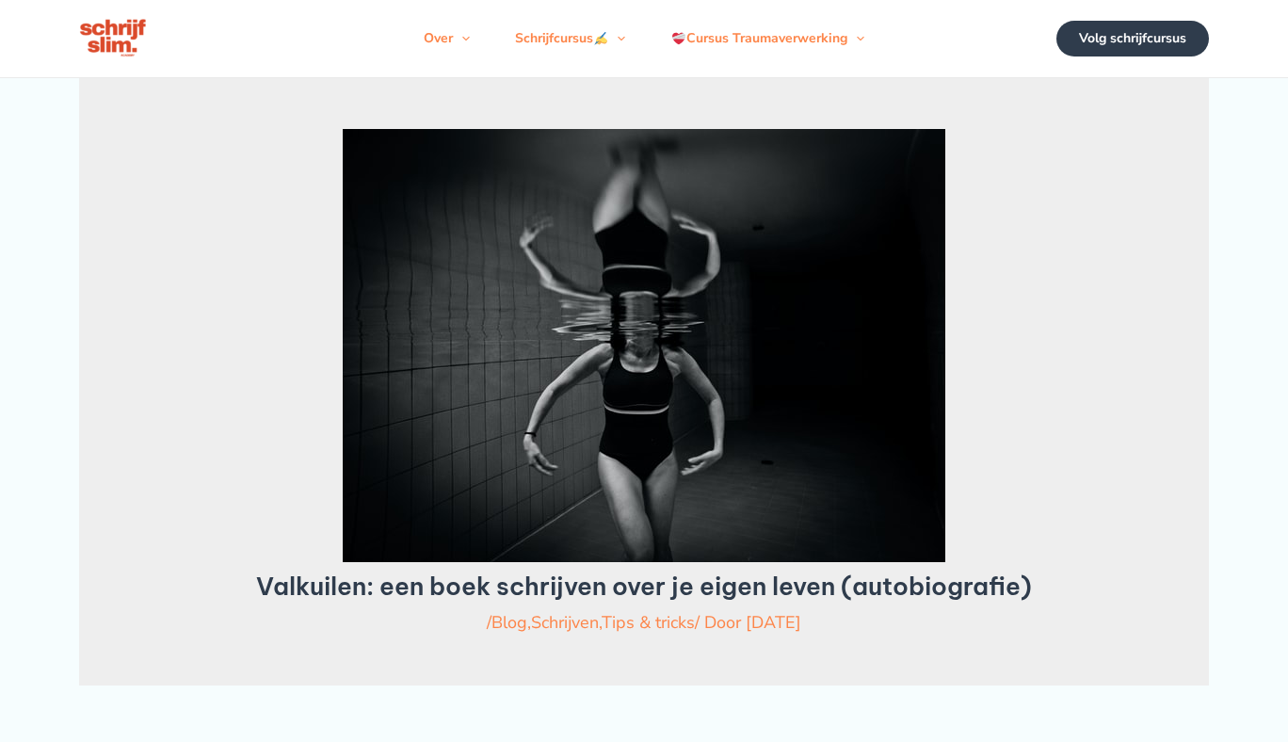 The image size is (1288, 742). I want to click on a: Volg schrijfcursus, so click(1132, 39).